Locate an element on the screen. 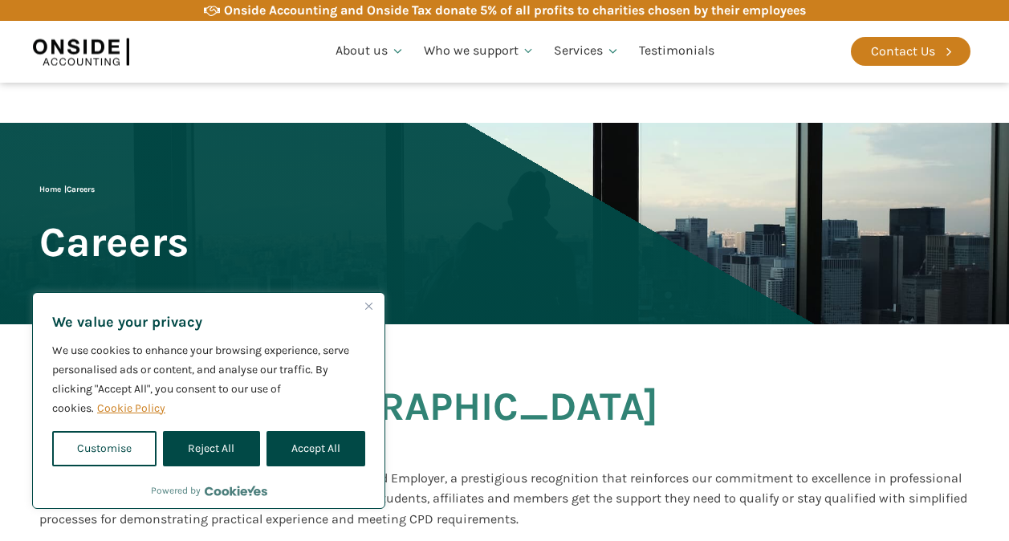 This screenshot has height=541, width=1009. a: Cookie Policy is located at coordinates (131, 408).